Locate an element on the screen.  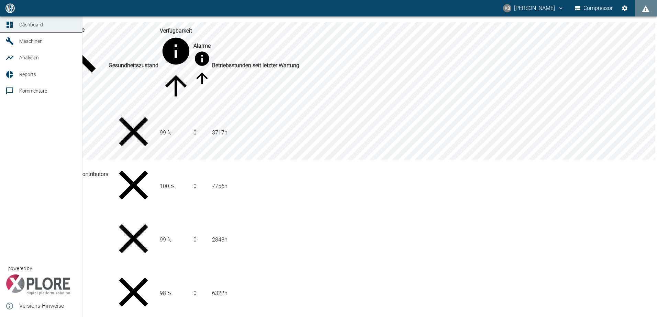
span: 98 % is located at coordinates (166, 293).